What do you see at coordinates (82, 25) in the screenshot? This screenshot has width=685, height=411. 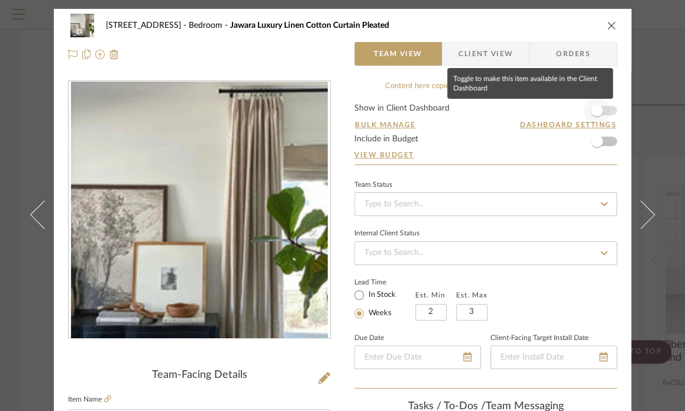 I see `img: 64736f77-b28c-4a8e-957c-4462c3384302_48x40.jpg` at bounding box center [82, 25].